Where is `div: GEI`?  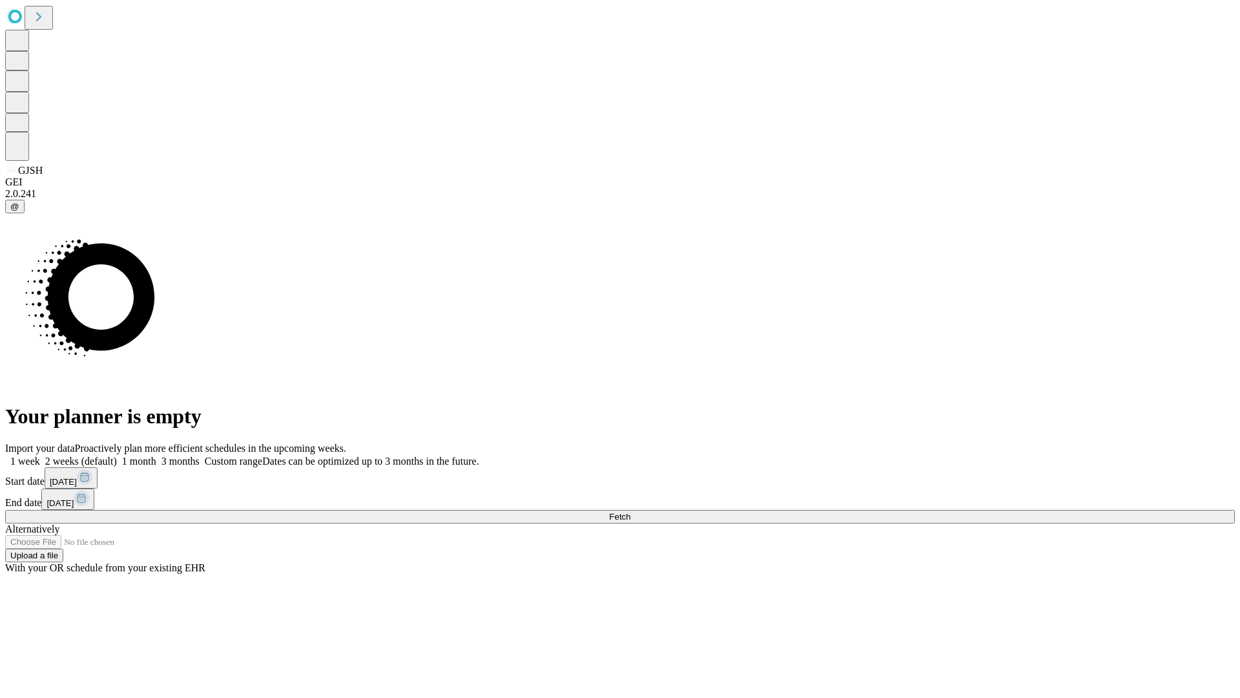
div: GEI is located at coordinates (620, 182).